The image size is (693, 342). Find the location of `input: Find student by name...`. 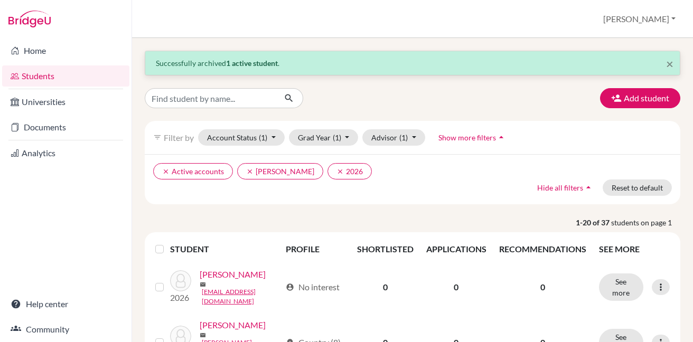

input: Find student by name... is located at coordinates (210, 98).